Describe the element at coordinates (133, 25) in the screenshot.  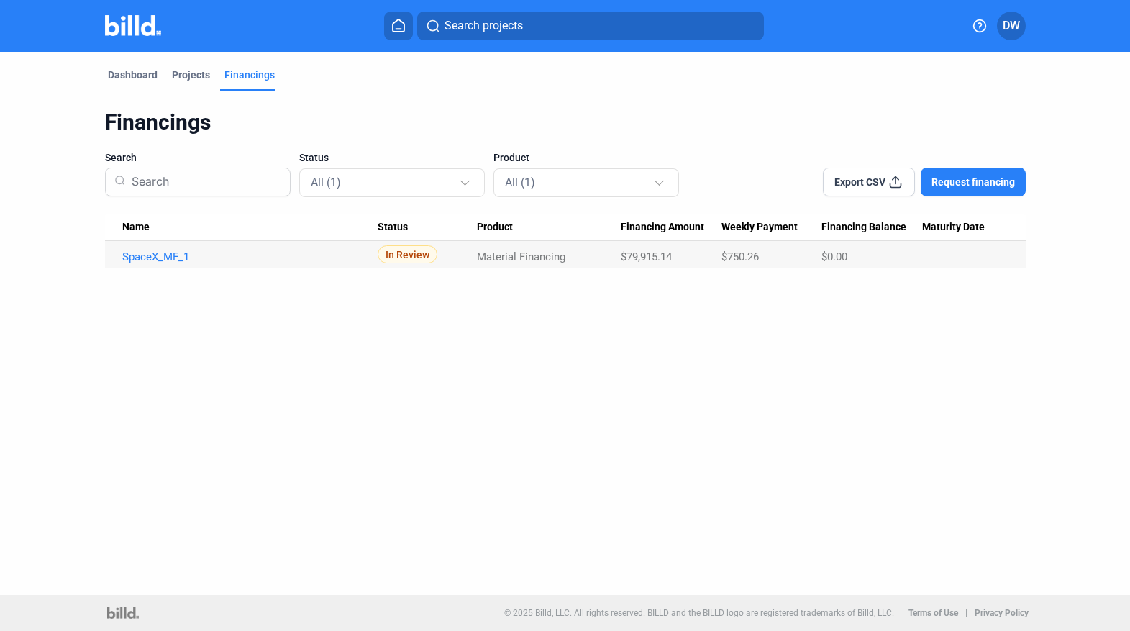
I see `img: Billd Company Logo` at that location.